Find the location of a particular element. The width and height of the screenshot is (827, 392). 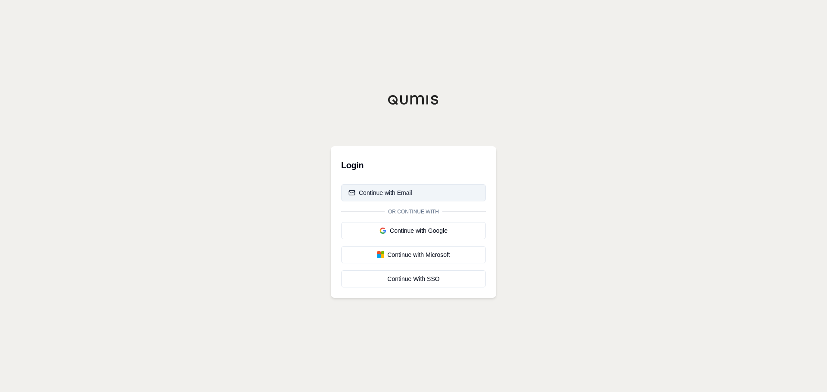

div: Continue with Microsoft is located at coordinates (413, 255).